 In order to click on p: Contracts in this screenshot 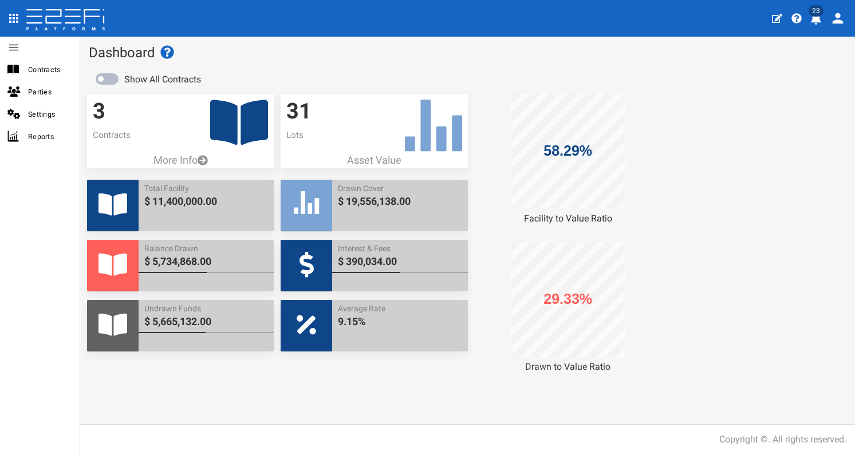, I will do `click(180, 135)`.